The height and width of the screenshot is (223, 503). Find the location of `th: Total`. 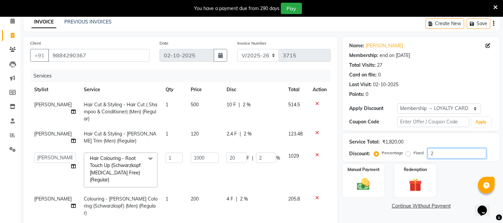

th: Total is located at coordinates (296, 89).